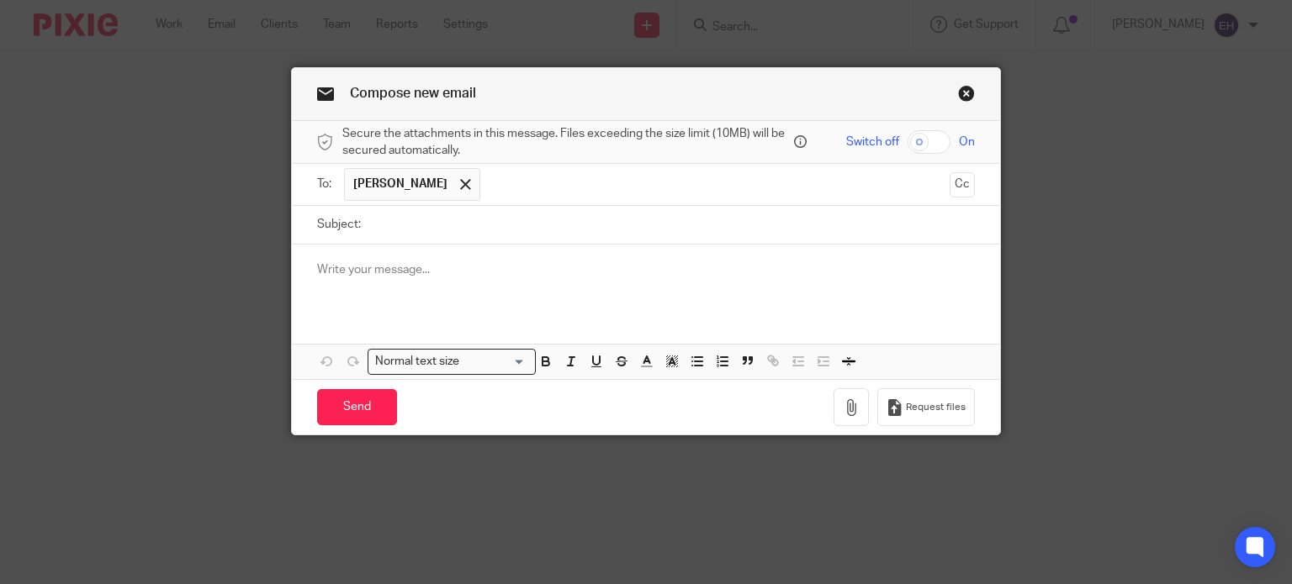 This screenshot has width=1292, height=584. Describe the element at coordinates (357, 407) in the screenshot. I see `input: Send` at that location.